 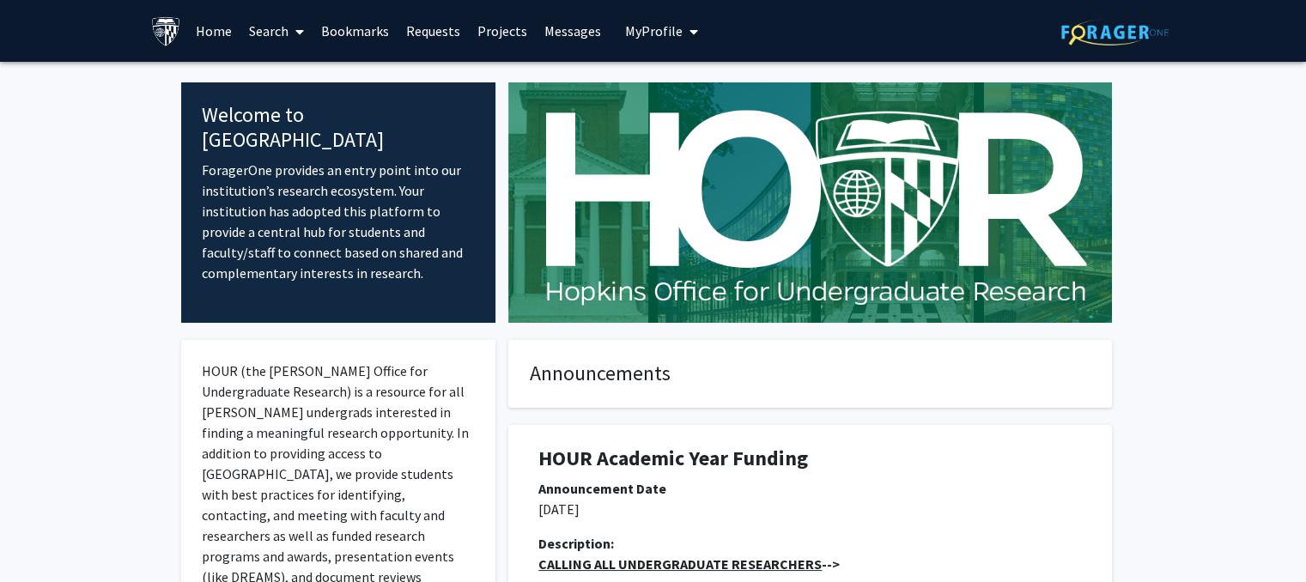 I want to click on a: Requests, so click(x=433, y=31).